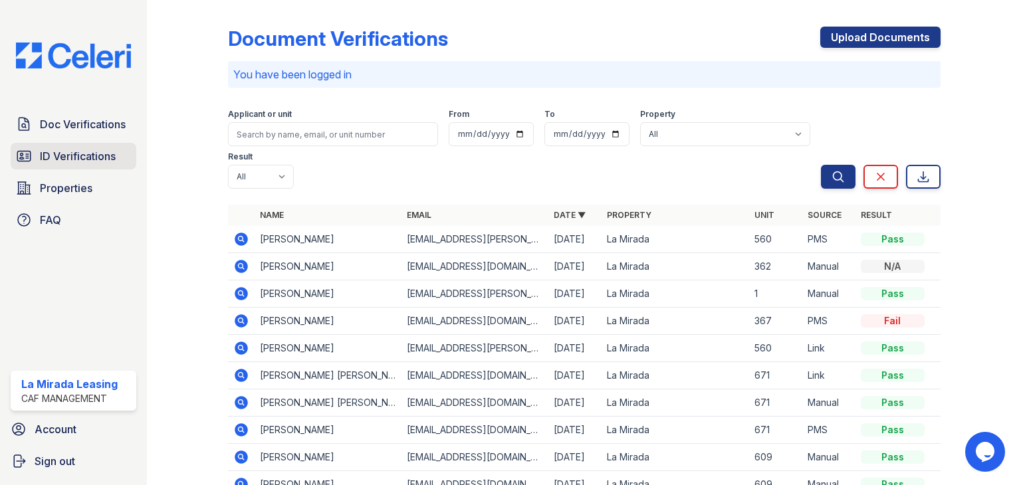 The height and width of the screenshot is (485, 1021). What do you see at coordinates (82, 124) in the screenshot?
I see `span: Doc Verifications` at bounding box center [82, 124].